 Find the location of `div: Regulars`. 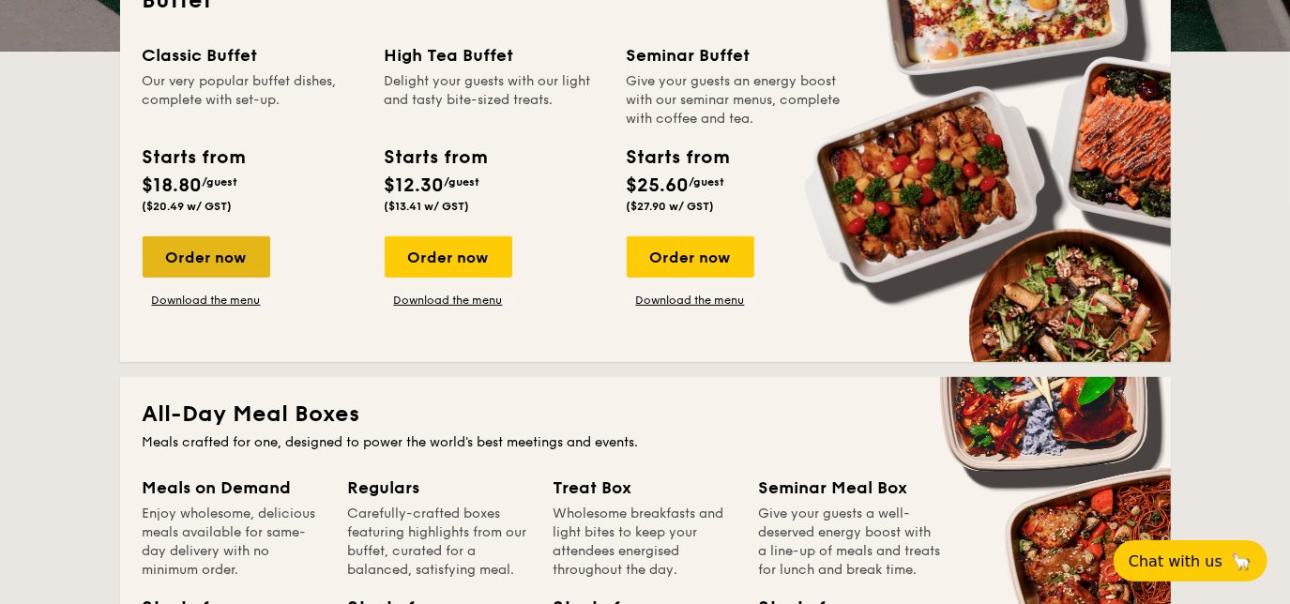

div: Regulars is located at coordinates (439, 488).